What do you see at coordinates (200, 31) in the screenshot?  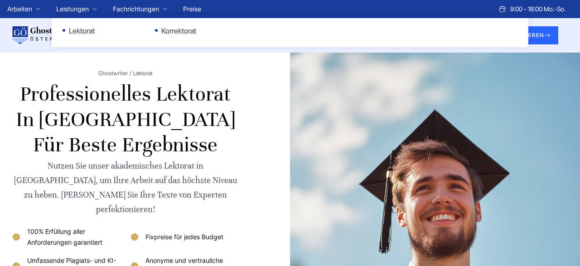 I see `a: Korrektorat` at bounding box center [200, 31].